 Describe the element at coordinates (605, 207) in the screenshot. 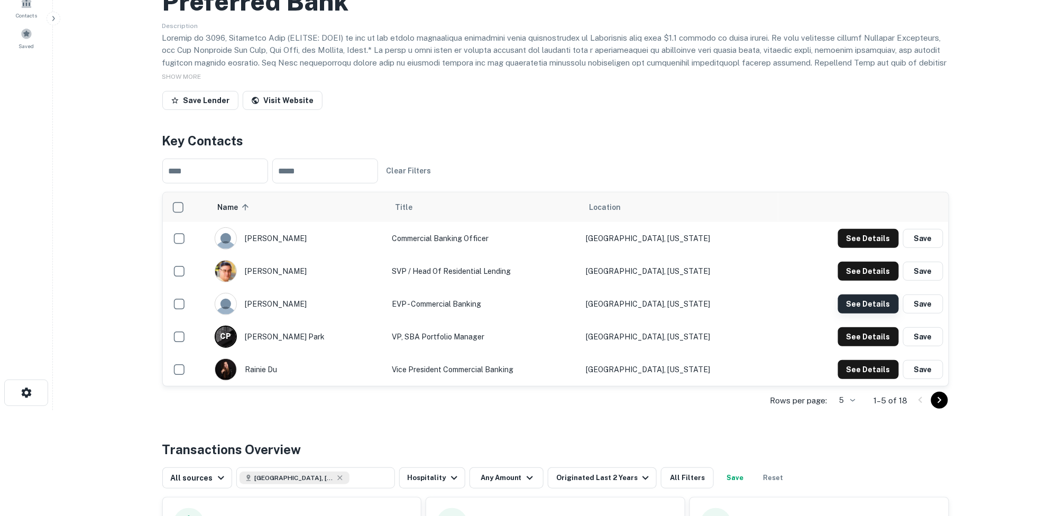

I see `span: Location` at that location.